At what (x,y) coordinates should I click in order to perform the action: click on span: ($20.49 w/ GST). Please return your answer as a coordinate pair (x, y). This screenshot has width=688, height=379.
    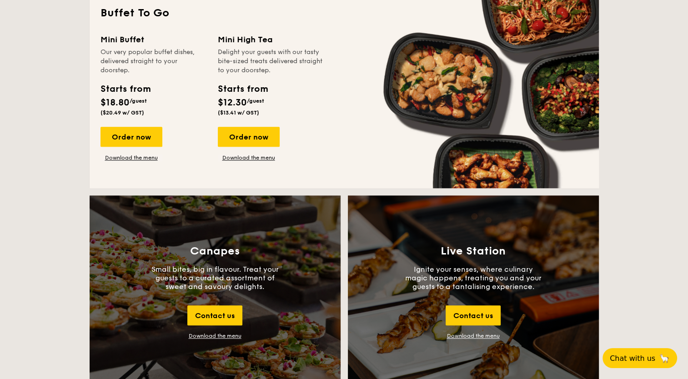
    Looking at the image, I should click on (122, 113).